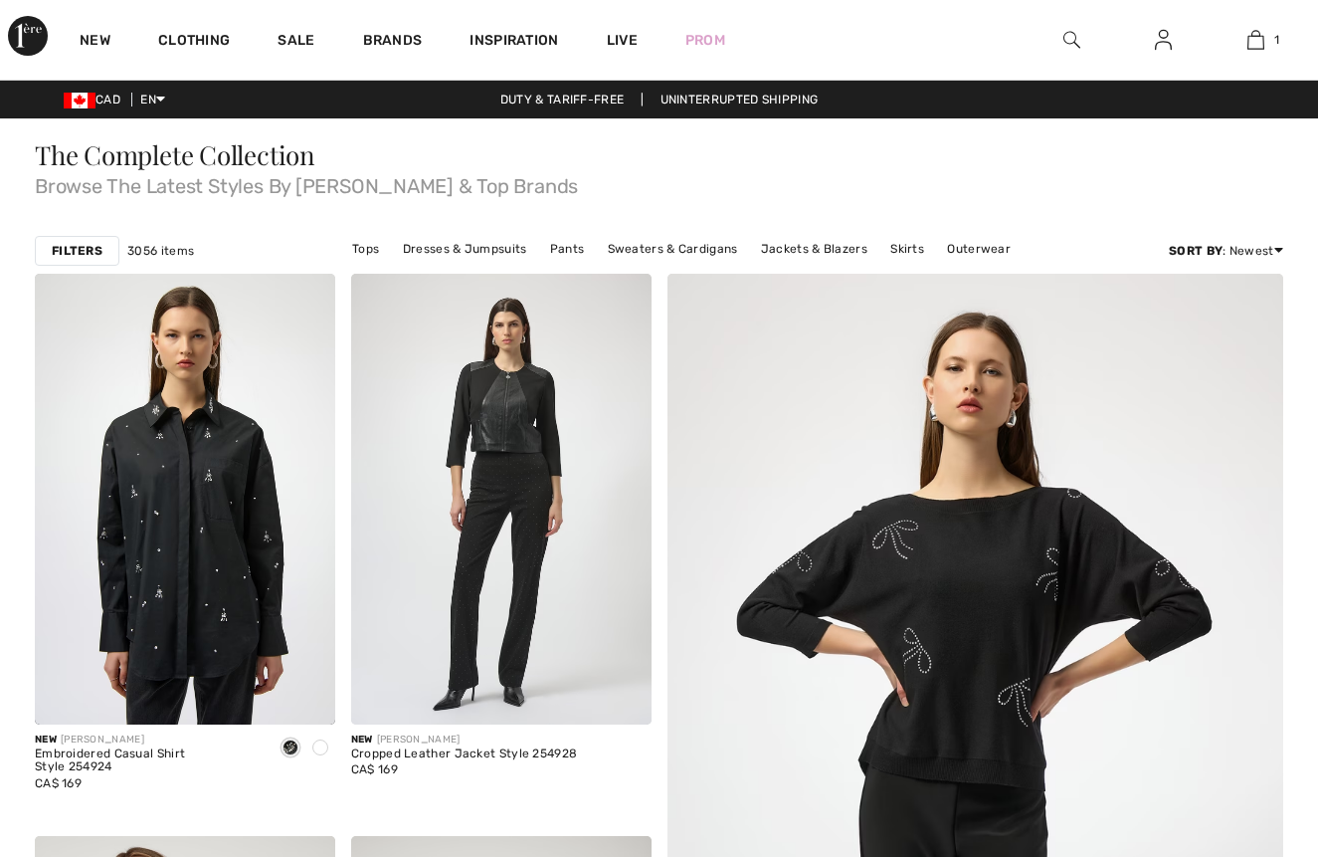 This screenshot has height=857, width=1318. Describe the element at coordinates (1163, 40) in the screenshot. I see `img: My Info` at that location.